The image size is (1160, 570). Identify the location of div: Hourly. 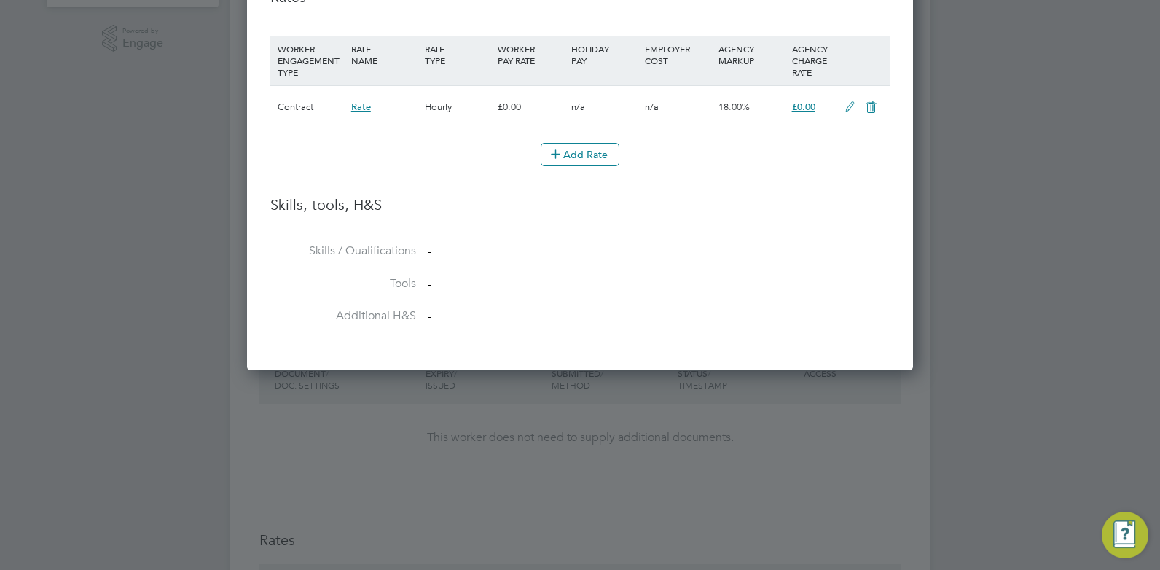
(458, 107).